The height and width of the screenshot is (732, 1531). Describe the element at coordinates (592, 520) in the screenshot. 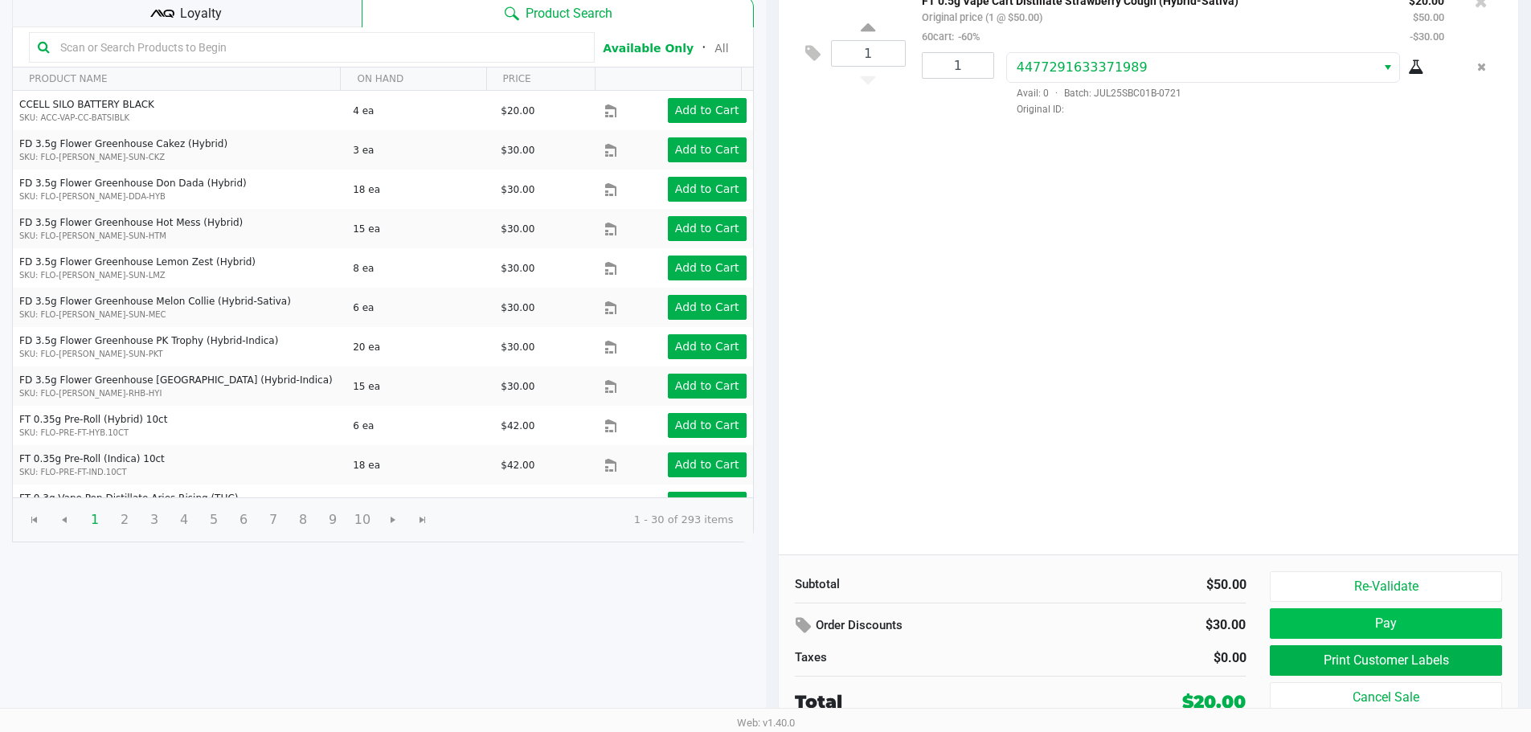

I see `kendo-pager-info: 1 - 30 of 293 items` at that location.